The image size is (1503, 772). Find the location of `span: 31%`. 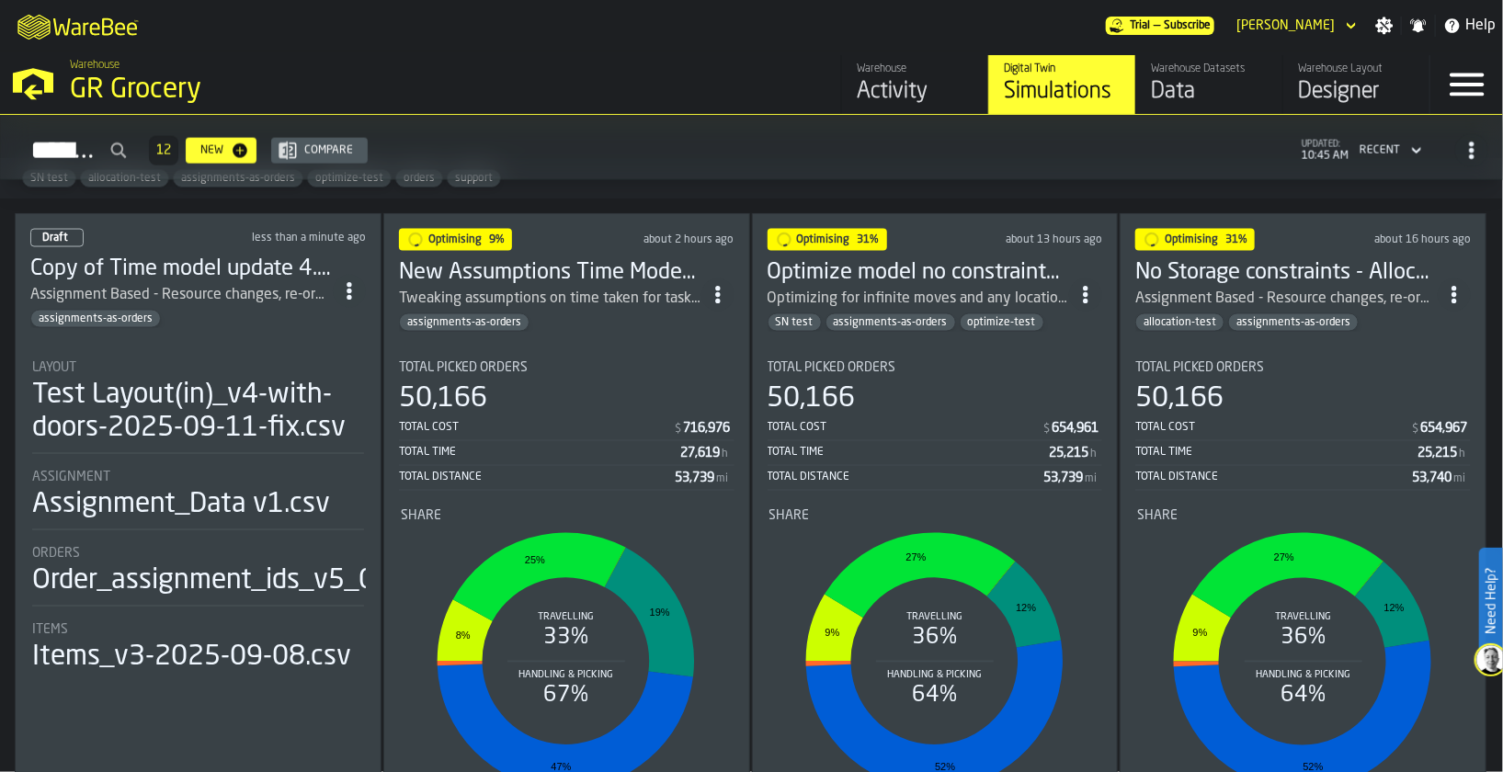

span: 31% is located at coordinates (1236, 240).